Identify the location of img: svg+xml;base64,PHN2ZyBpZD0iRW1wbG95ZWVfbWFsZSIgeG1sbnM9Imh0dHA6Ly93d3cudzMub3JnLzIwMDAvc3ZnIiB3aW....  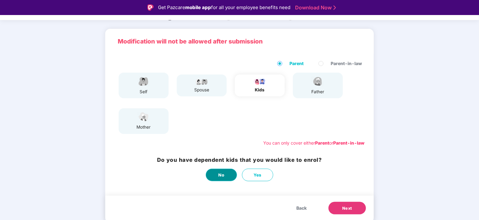
(144, 81).